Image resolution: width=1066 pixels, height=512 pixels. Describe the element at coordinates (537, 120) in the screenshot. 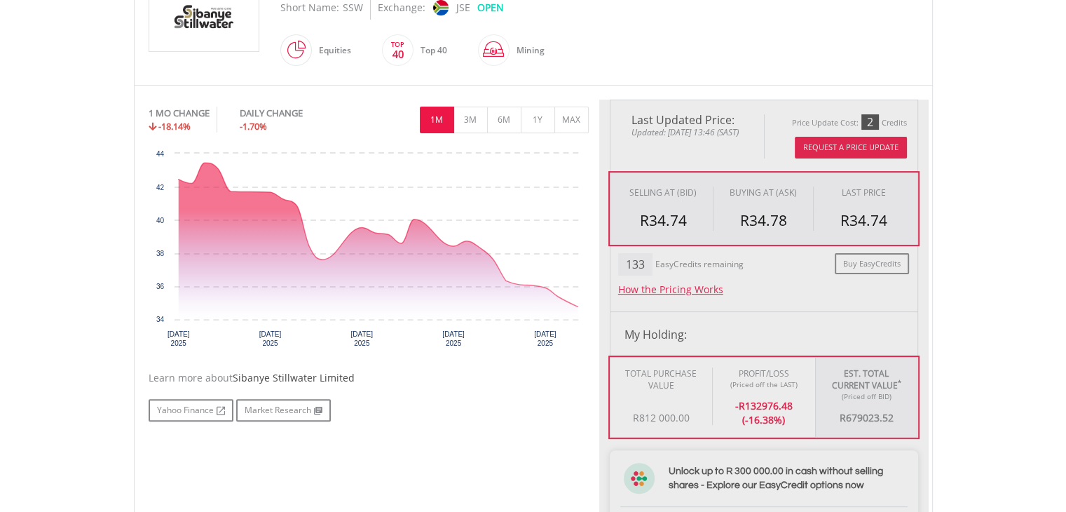

I see `button: 1Y` at that location.